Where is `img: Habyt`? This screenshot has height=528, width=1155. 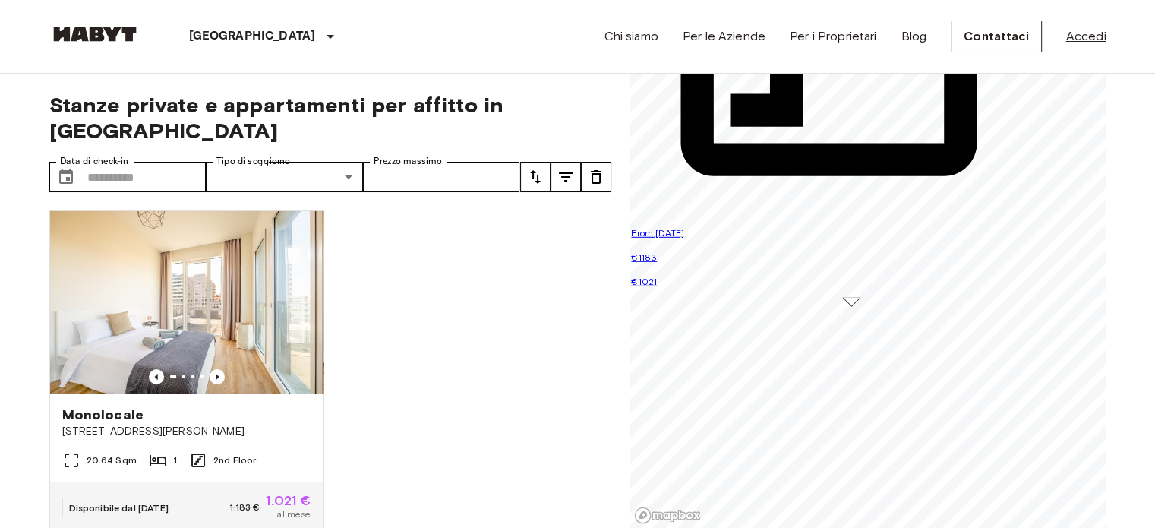 img: Habyt is located at coordinates (95, 34).